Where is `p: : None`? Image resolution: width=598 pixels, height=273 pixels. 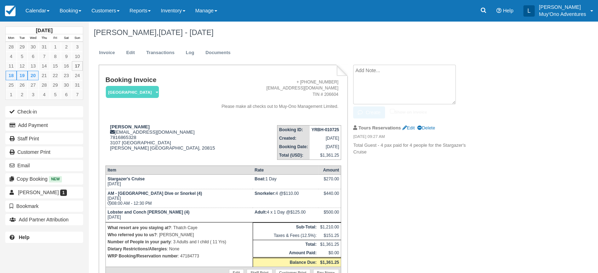 p: : None is located at coordinates (179, 249).